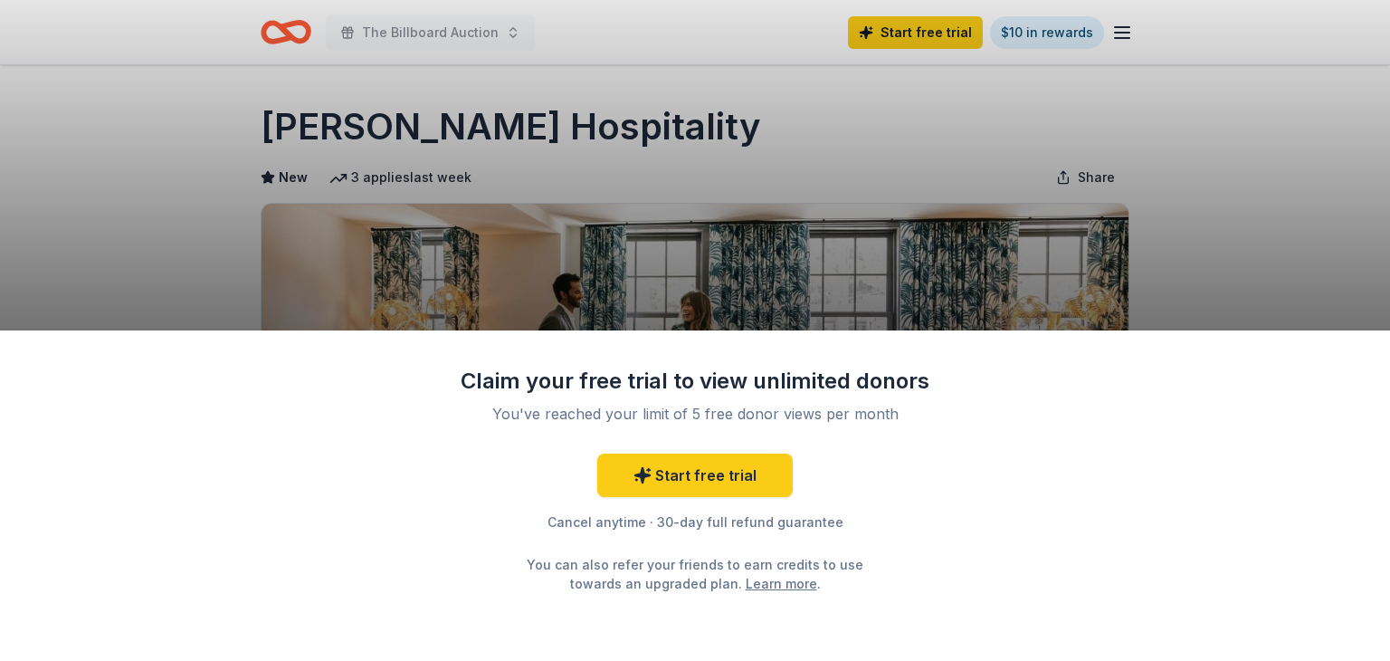 This screenshot has width=1390, height=661. Describe the element at coordinates (695, 522) in the screenshot. I see `div: Cancel anytime · 30-day full refund guarantee` at that location.